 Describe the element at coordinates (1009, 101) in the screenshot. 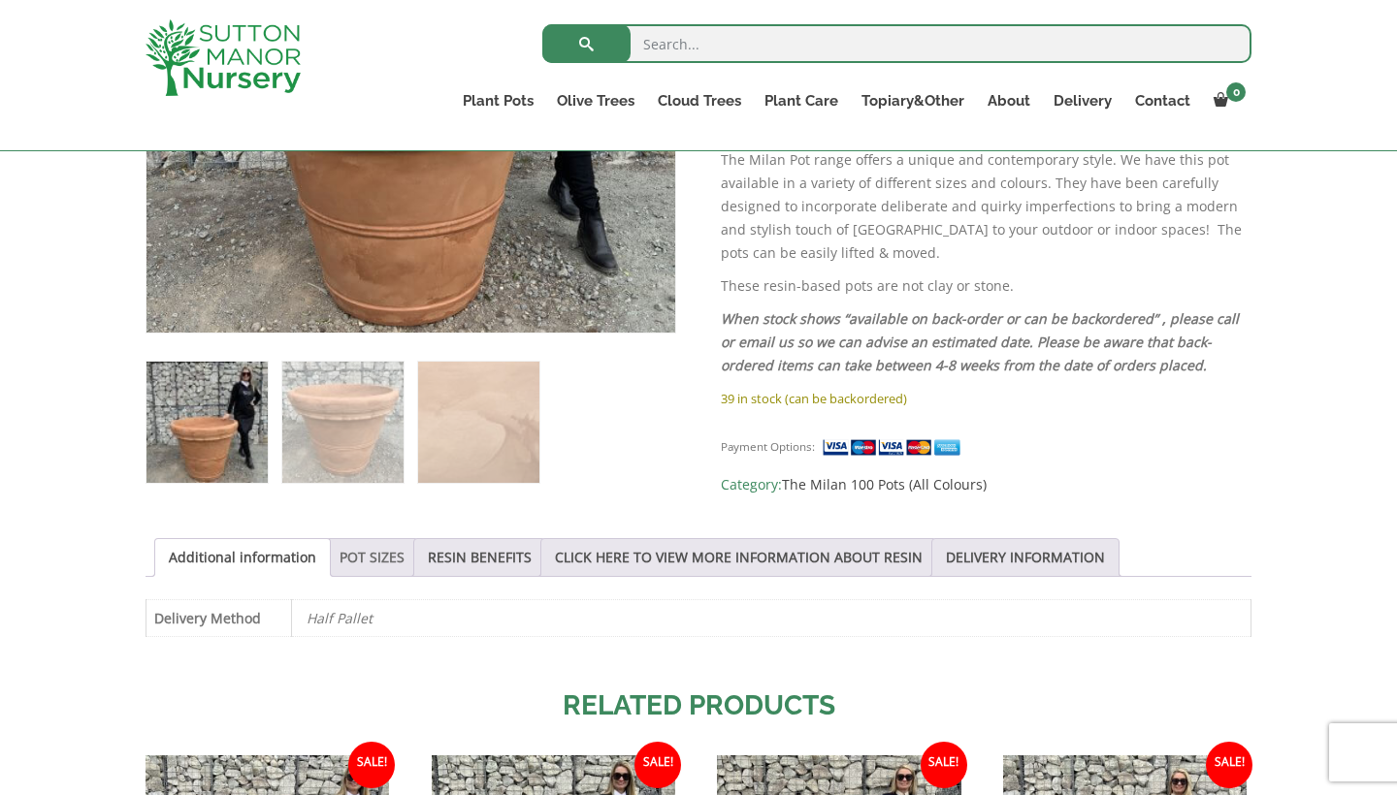

I see `a: About` at that location.